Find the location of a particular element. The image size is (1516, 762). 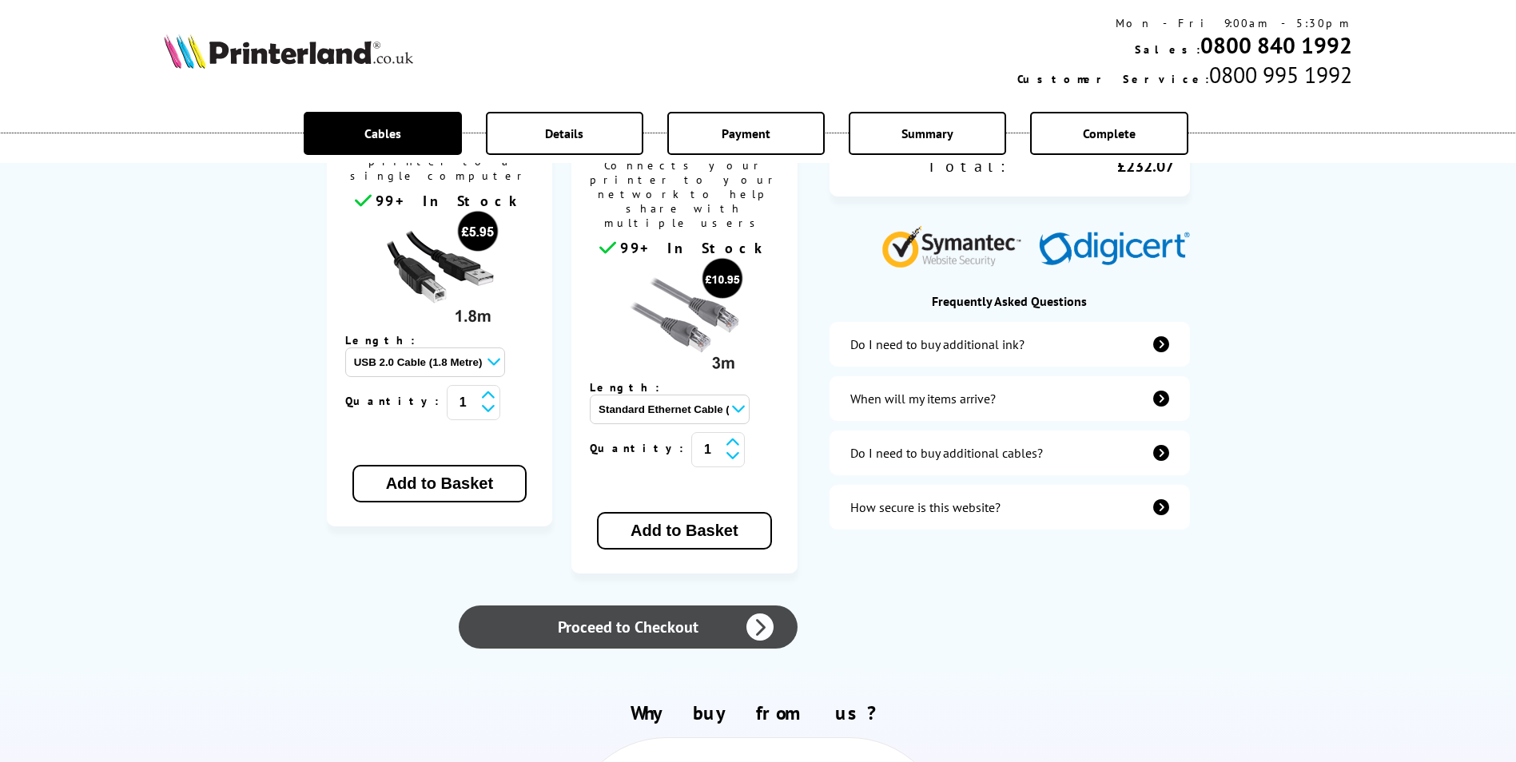

span: Connects your printer to your network to help share with multiple users is located at coordinates (684, 196).